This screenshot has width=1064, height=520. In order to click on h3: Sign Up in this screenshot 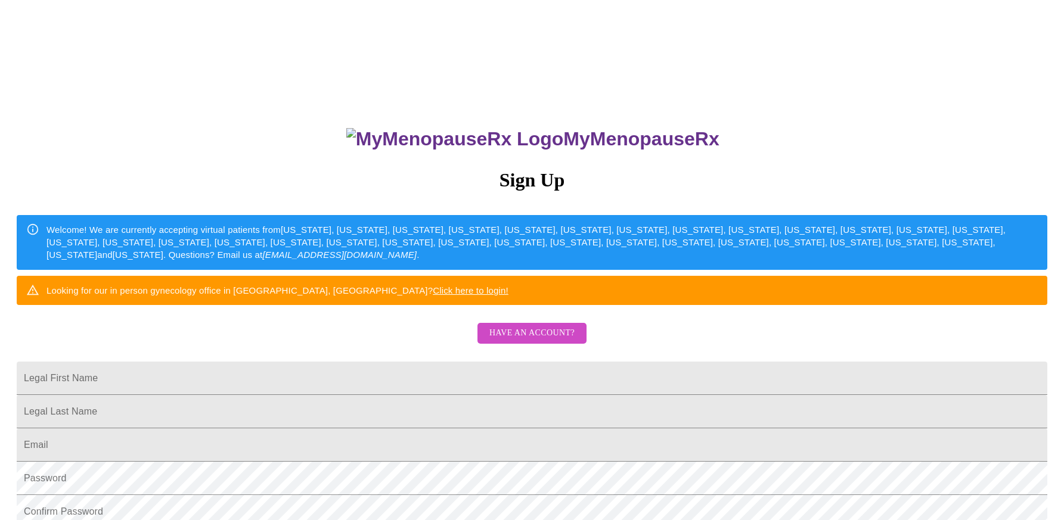, I will do `click(532, 180)`.